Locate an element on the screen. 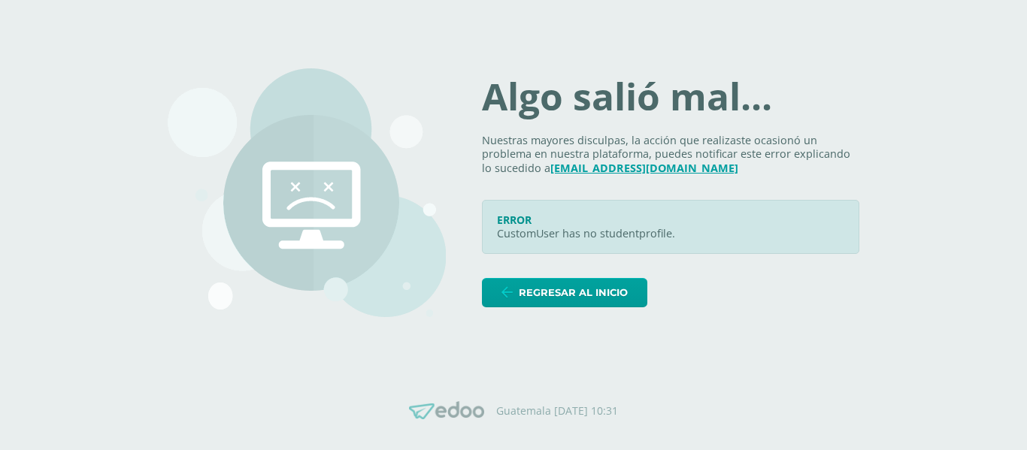 This screenshot has width=1027, height=450. p: Nuestras mayores disculpas, la acción que realizaste ocasionó un problema en nuestra plataforma, ... is located at coordinates (671, 155).